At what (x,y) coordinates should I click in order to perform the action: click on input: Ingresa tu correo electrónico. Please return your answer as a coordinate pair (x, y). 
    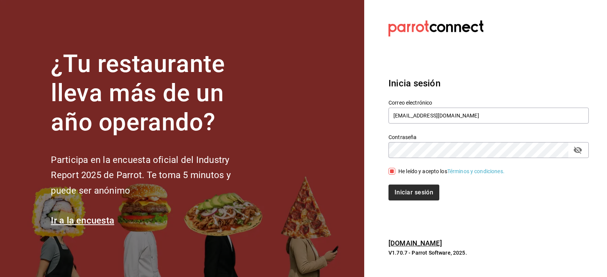
    Looking at the image, I should click on (489, 116).